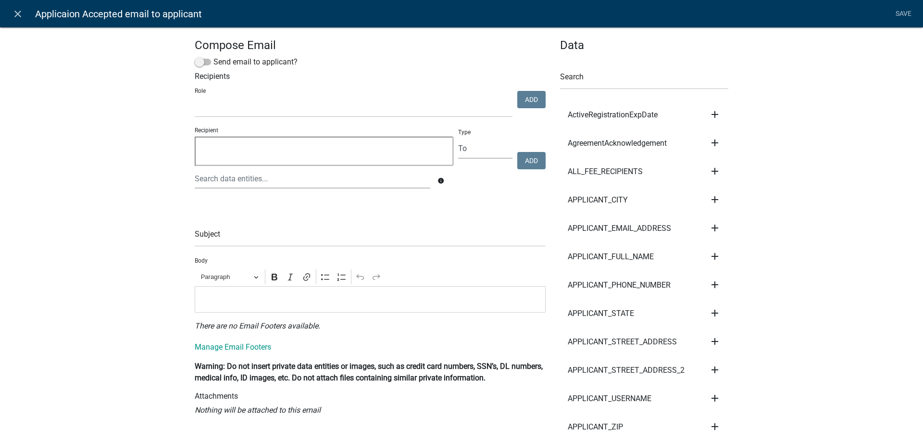 The image size is (923, 442). I want to click on label: Body, so click(201, 260).